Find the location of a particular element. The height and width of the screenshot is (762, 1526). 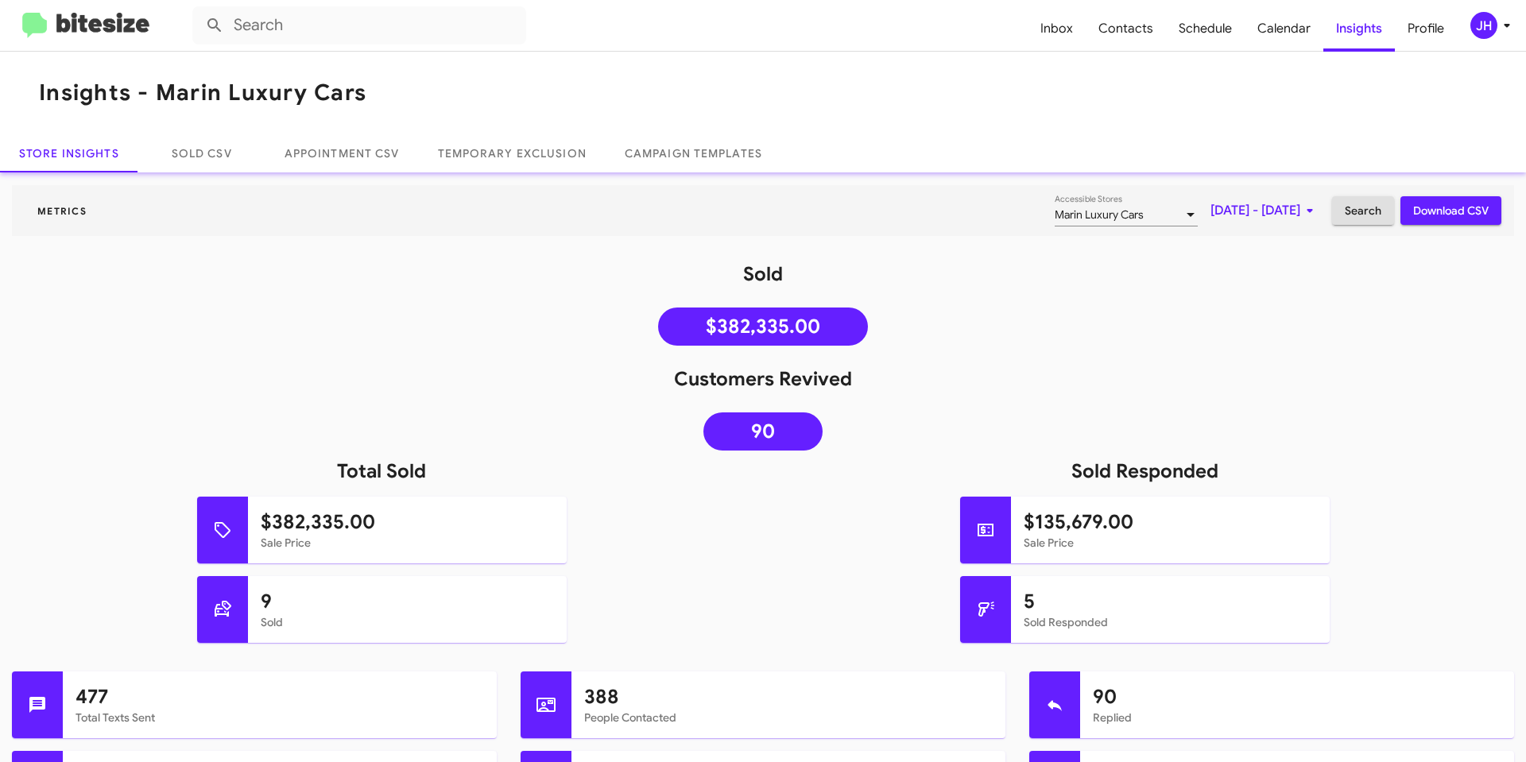

h1: 9 is located at coordinates (407, 602).